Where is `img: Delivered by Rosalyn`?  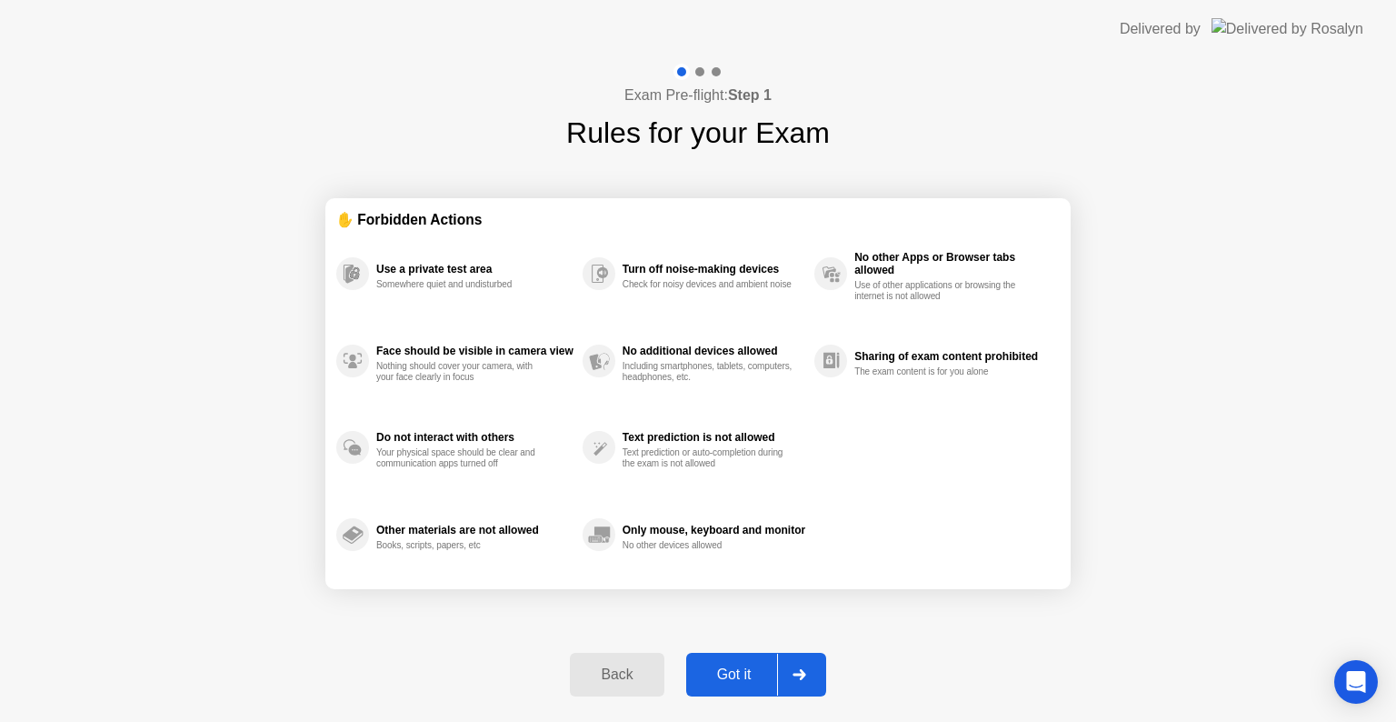
img: Delivered by Rosalyn is located at coordinates (1287, 28).